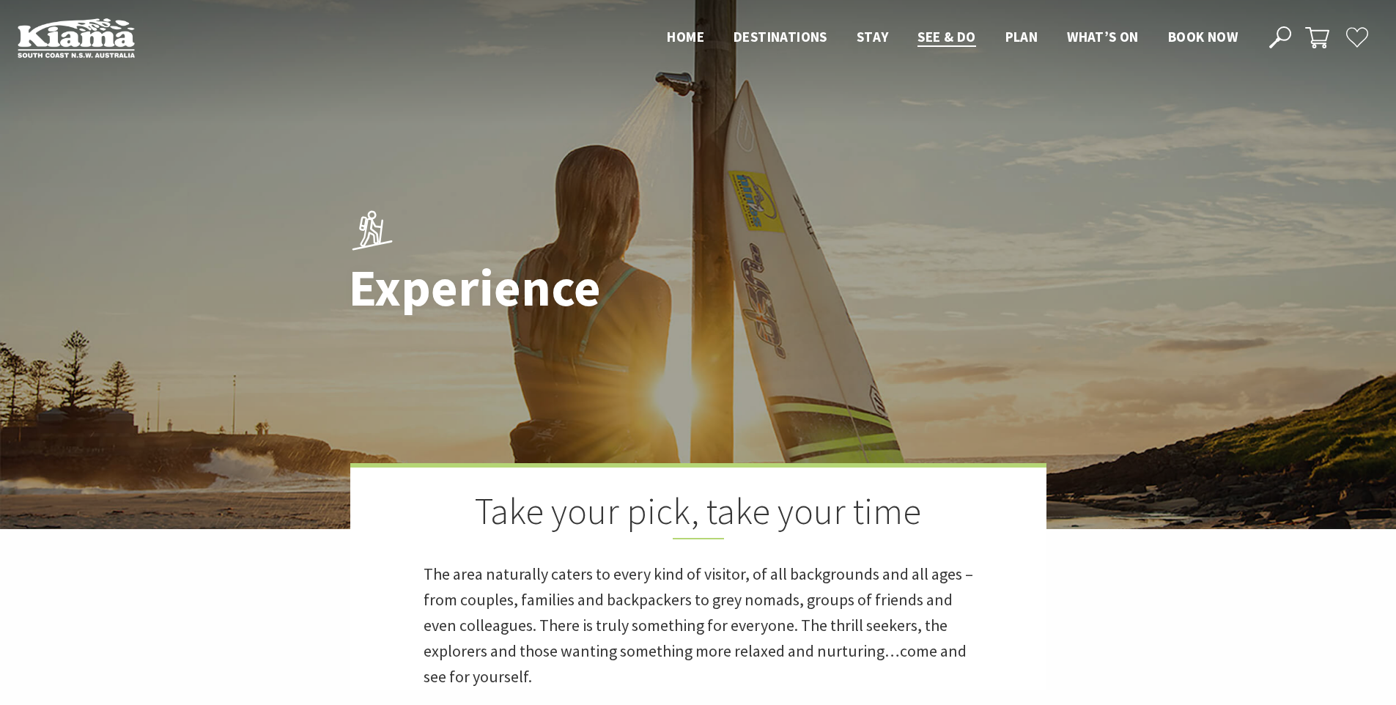  I want to click on nav: Main Menu, so click(952, 37).